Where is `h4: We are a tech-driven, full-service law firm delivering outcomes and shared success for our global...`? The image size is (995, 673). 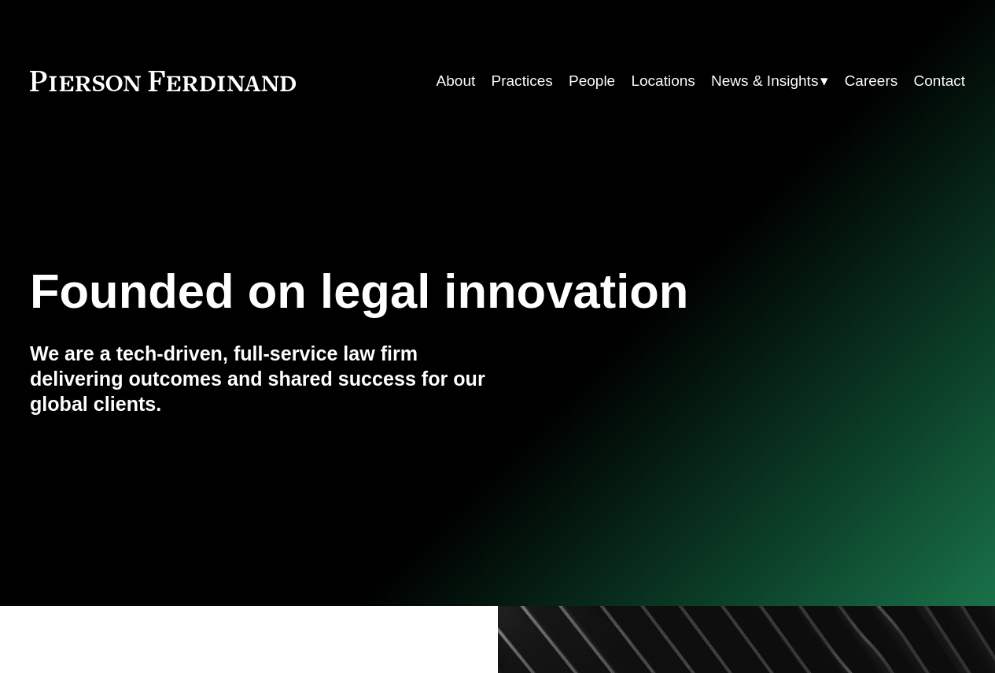 h4: We are a tech-driven, full-service law firm delivering outcomes and shared success for our global... is located at coordinates (264, 379).